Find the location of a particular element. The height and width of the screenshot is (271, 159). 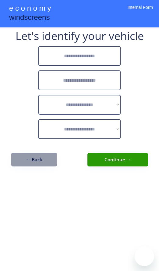

div: Internal Form is located at coordinates (140, 11).